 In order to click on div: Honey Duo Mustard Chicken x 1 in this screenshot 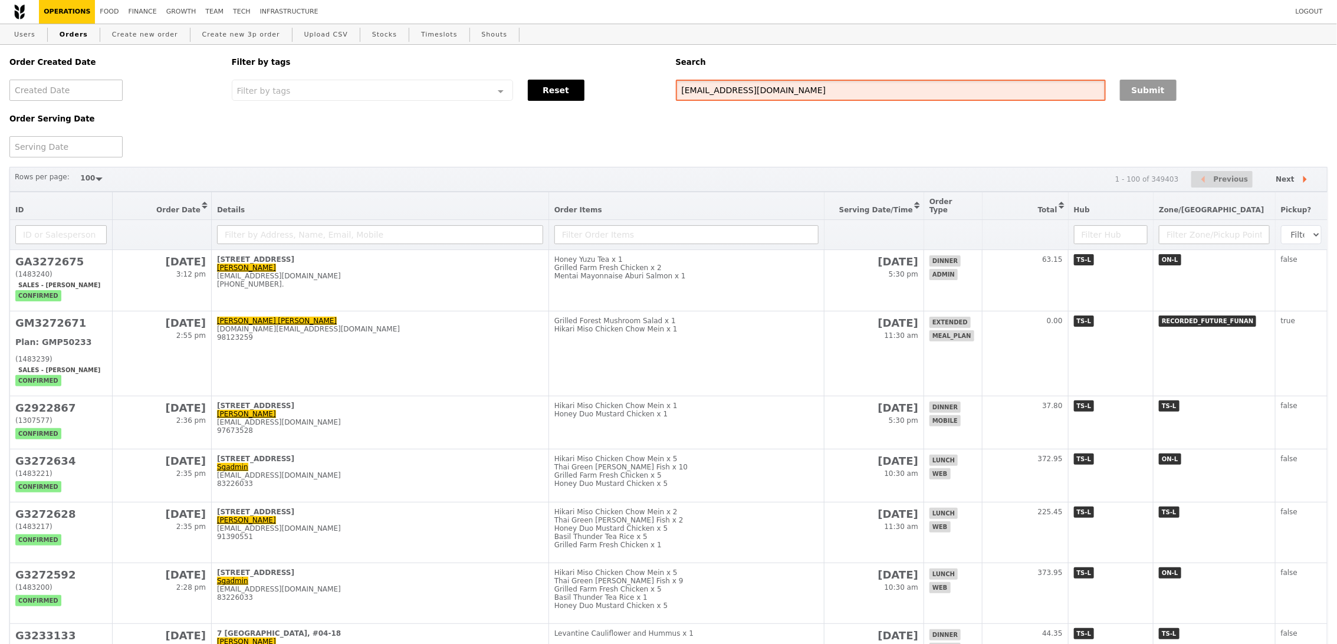, I will do `click(686, 414)`.